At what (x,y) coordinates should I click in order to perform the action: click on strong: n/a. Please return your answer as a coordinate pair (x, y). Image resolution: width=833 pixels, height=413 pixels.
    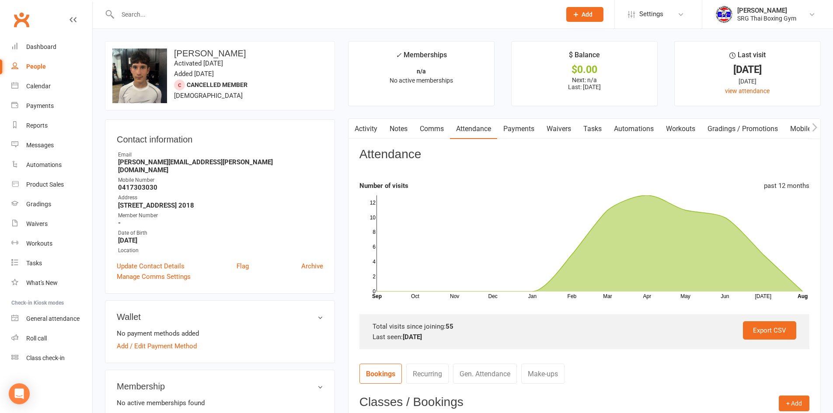
    Looking at the image, I should click on (421, 71).